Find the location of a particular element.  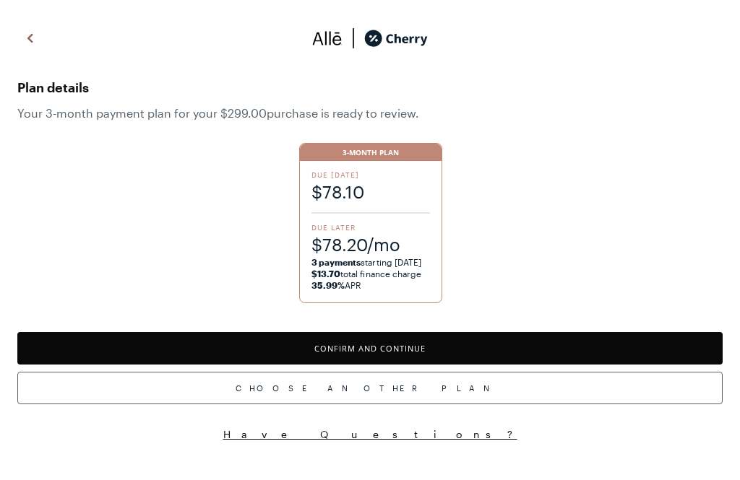

span: Plan details is located at coordinates (370, 87).